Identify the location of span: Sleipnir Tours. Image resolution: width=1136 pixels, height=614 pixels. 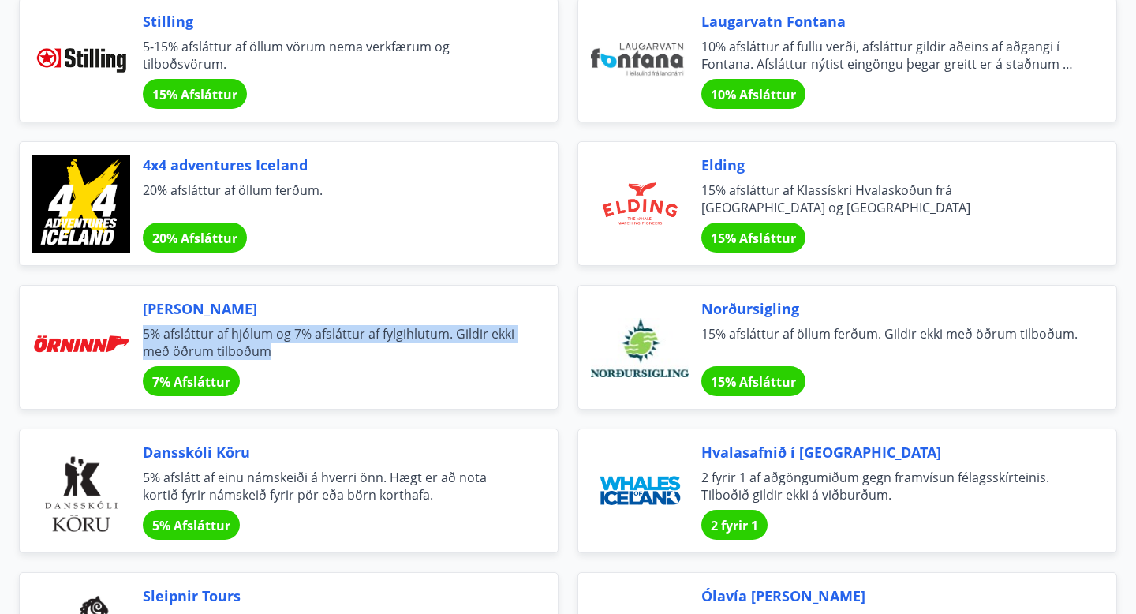
(331, 596).